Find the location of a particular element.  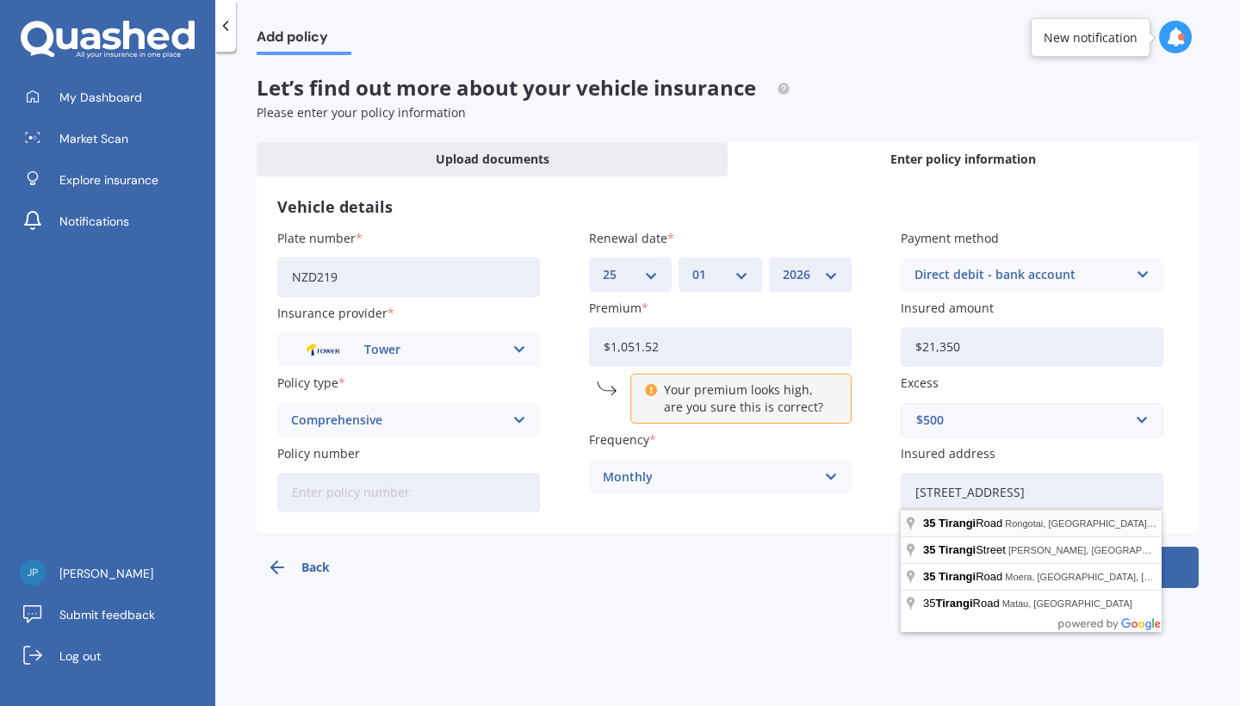

span: Enter policy information is located at coordinates (962, 159).